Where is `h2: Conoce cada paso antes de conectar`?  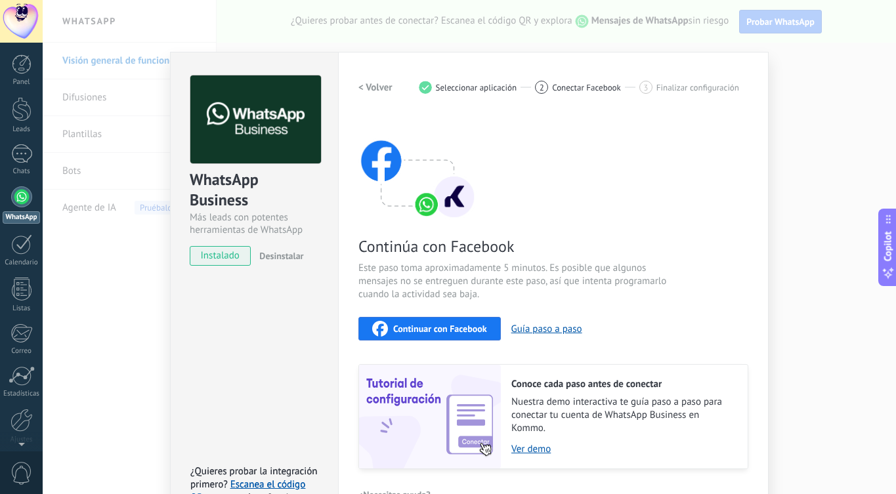 h2: Conoce cada paso antes de conectar is located at coordinates (623, 384).